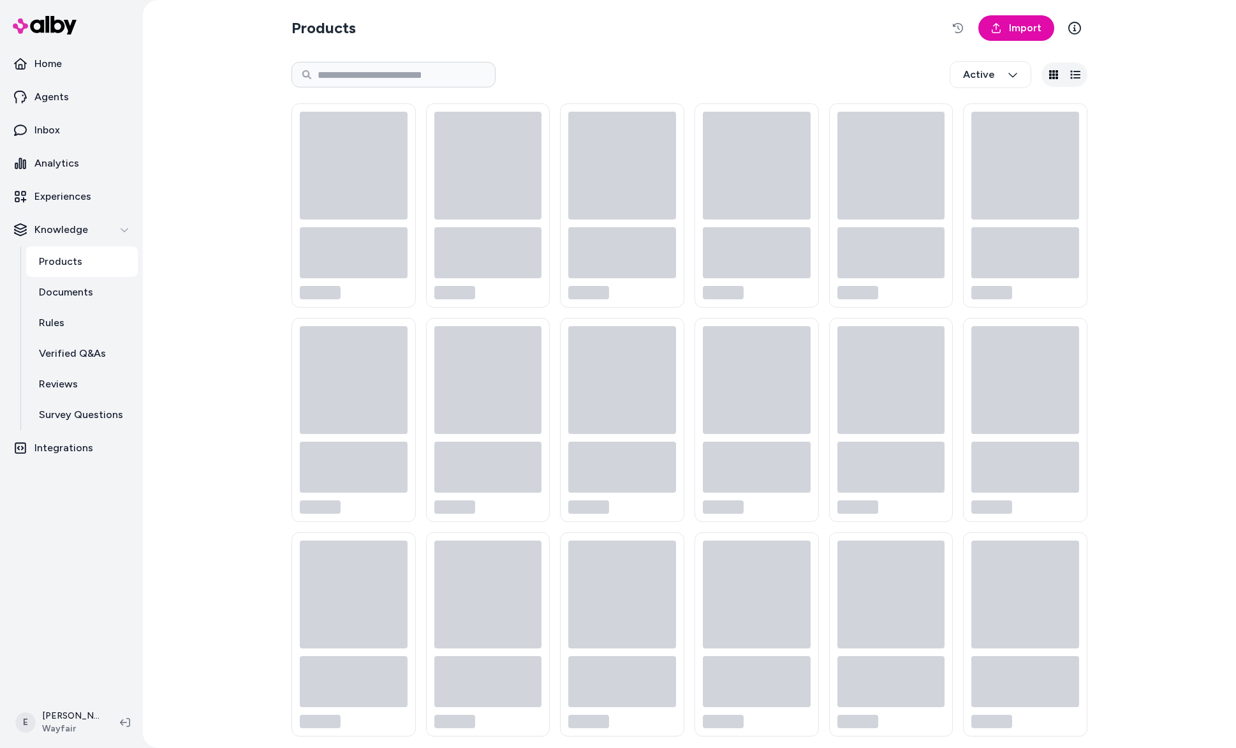 The width and height of the screenshot is (1236, 748). I want to click on p: Agents, so click(52, 97).